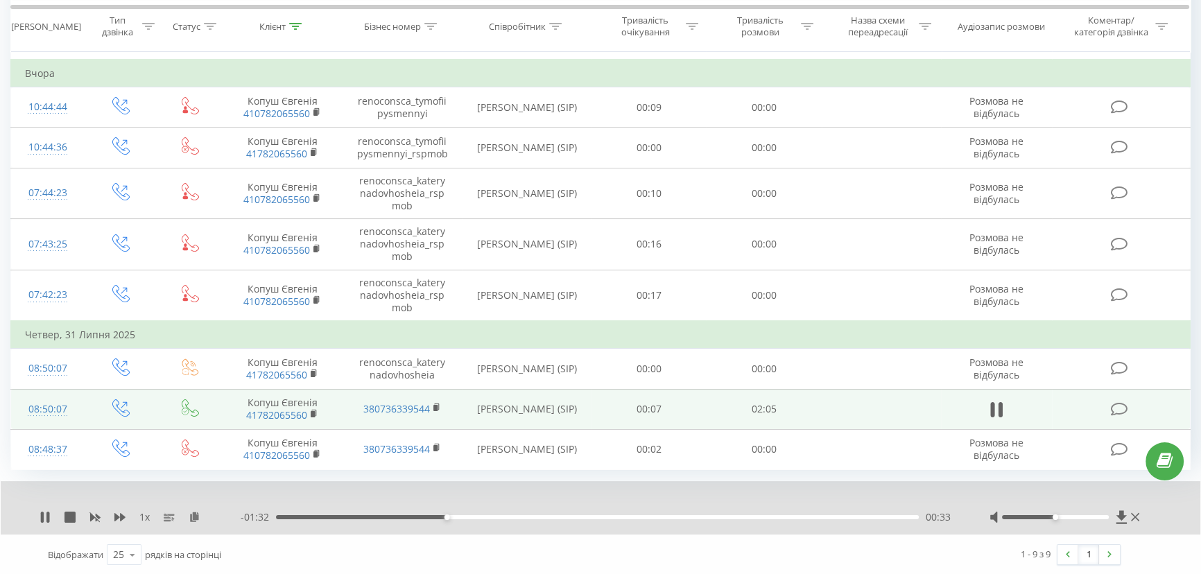 The image size is (1201, 574). Describe the element at coordinates (649, 194) in the screenshot. I see `td: 00:10` at that location.